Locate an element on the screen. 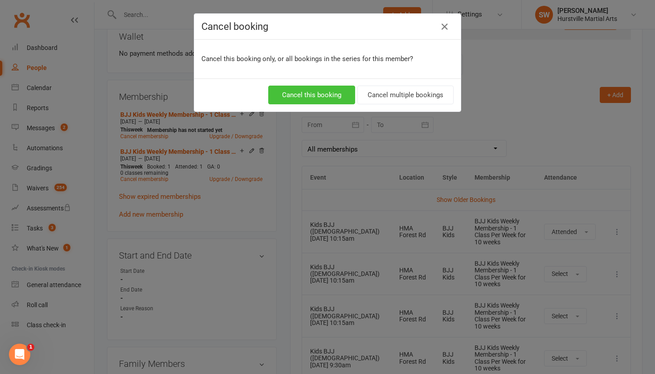 The image size is (655, 374). button: Cancel multiple bookings is located at coordinates (405, 95).